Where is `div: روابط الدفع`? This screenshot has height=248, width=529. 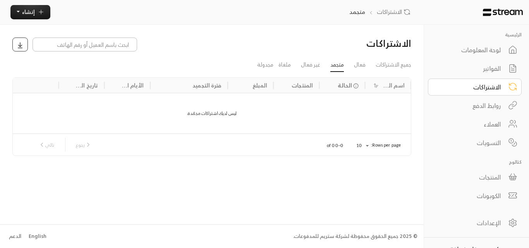 div: روابط الدفع is located at coordinates (469, 106).